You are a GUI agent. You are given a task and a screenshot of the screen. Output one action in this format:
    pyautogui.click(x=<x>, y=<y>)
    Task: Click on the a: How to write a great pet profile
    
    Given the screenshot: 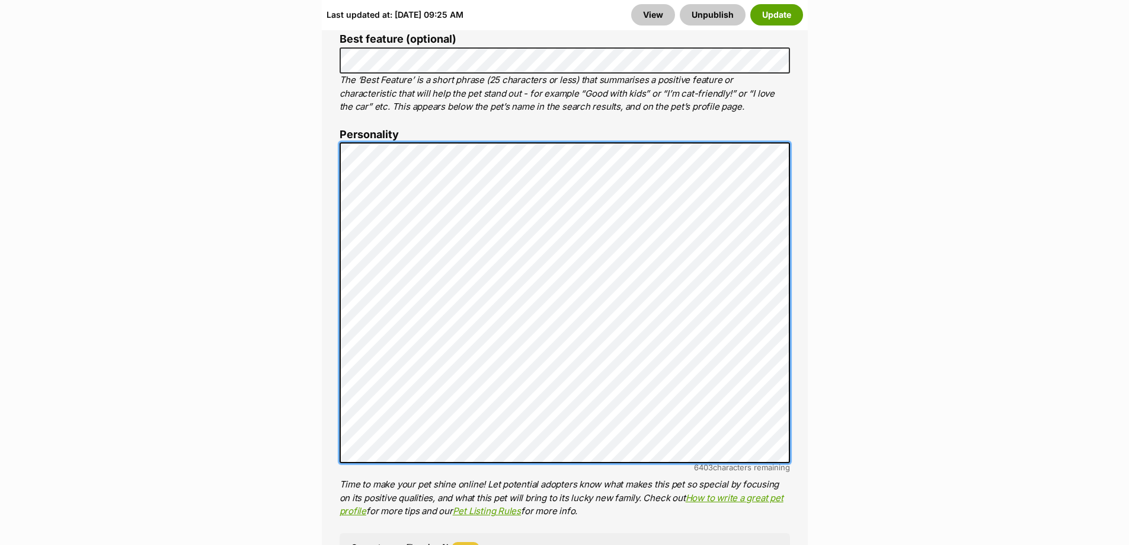 What is the action you would take?
    pyautogui.click(x=561, y=504)
    